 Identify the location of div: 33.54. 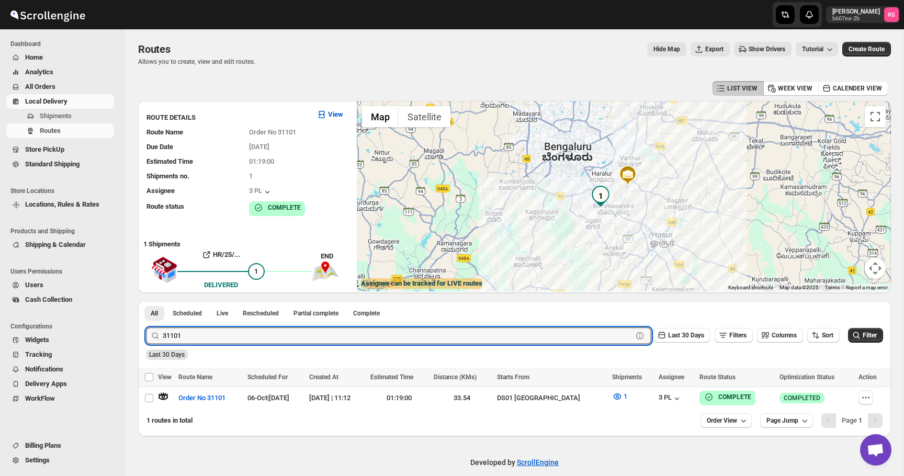
(462, 398).